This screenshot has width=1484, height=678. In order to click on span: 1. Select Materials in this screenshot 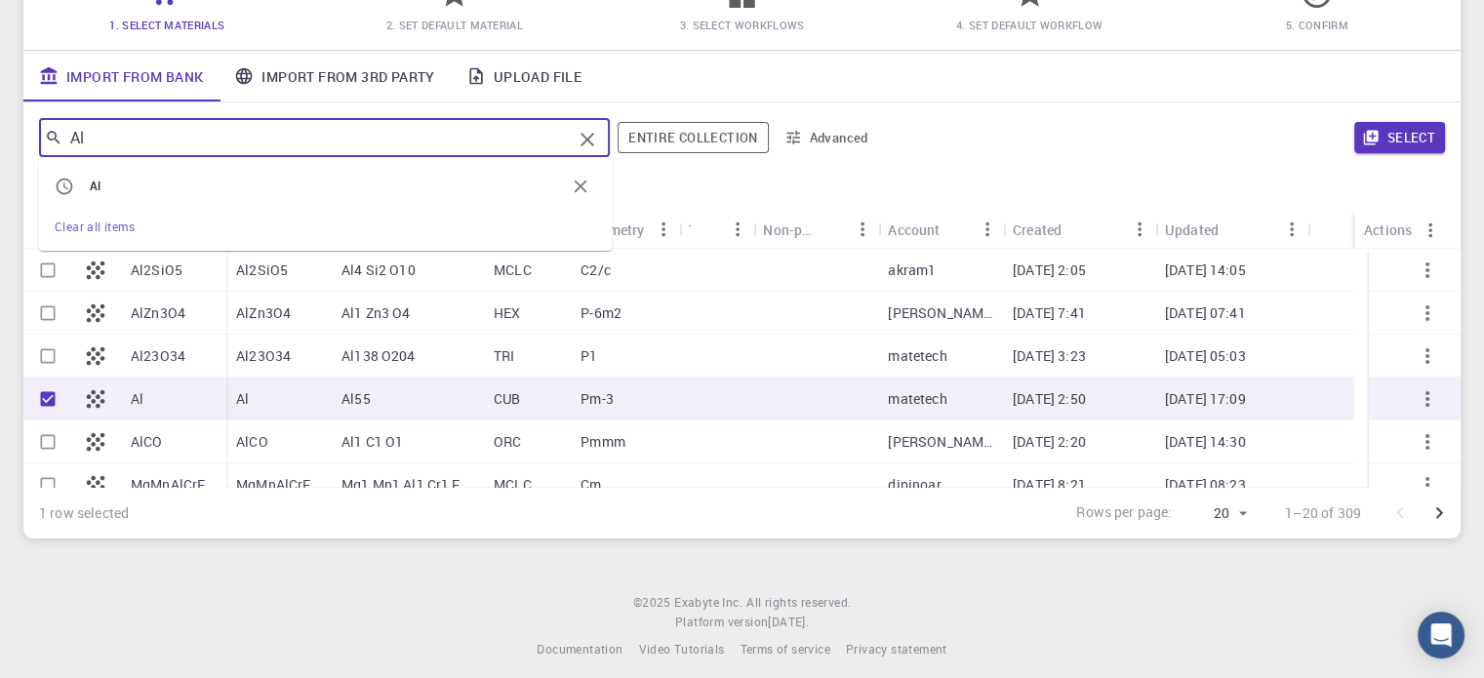, I will do `click(167, 24)`.